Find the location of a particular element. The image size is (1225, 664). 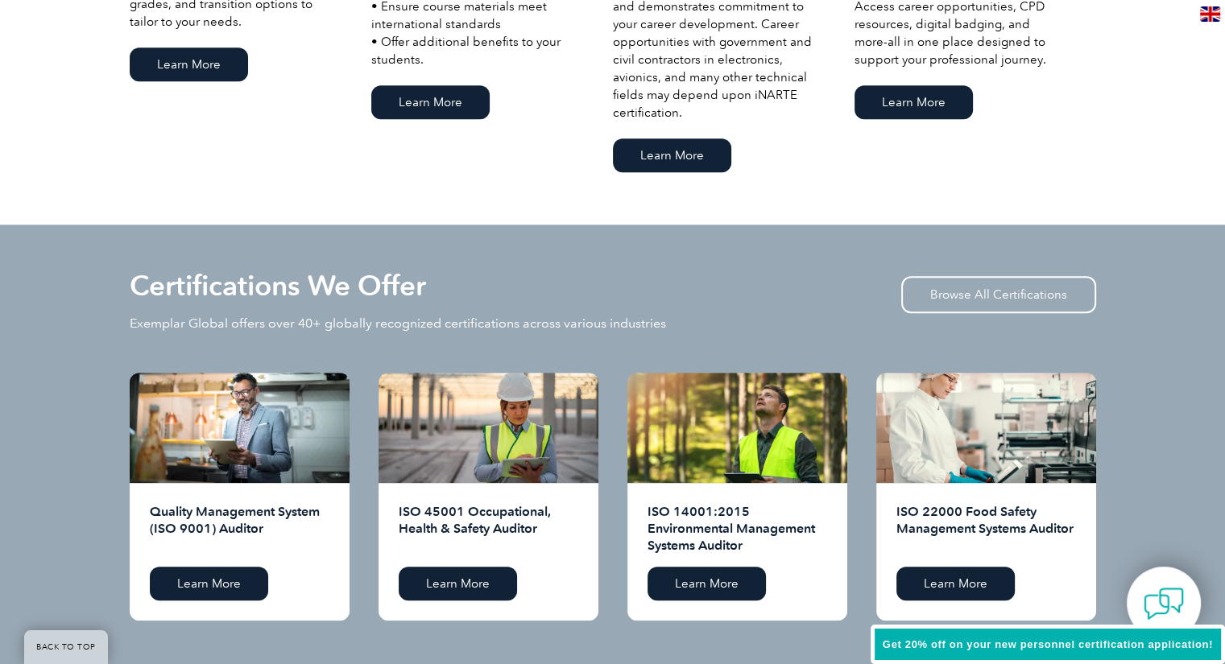

h2: ISO 45001 Occupational, Health & Safety Auditor is located at coordinates (488, 529).